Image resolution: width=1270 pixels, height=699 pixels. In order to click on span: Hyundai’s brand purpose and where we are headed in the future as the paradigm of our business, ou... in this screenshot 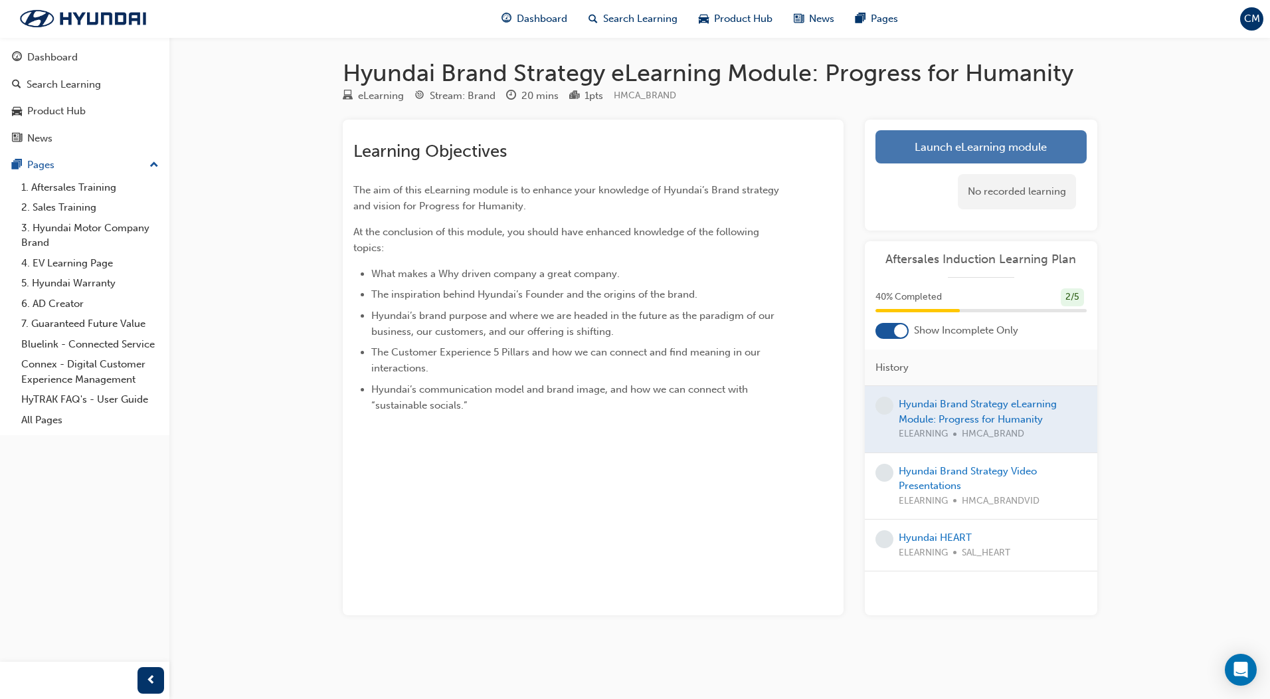, I will do `click(574, 324)`.